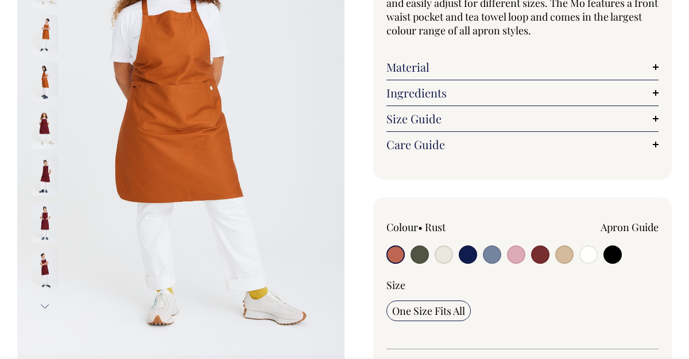 The width and height of the screenshot is (689, 359). What do you see at coordinates (522, 93) in the screenshot?
I see `a: Ingredients` at bounding box center [522, 93].